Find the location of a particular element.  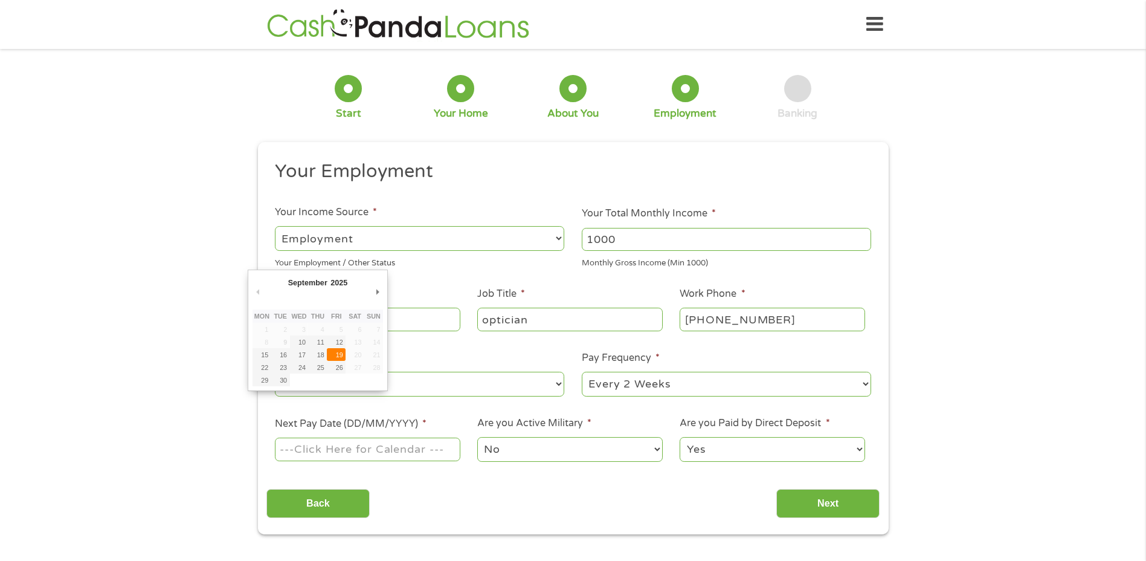

button: 15 is located at coordinates (262, 354).